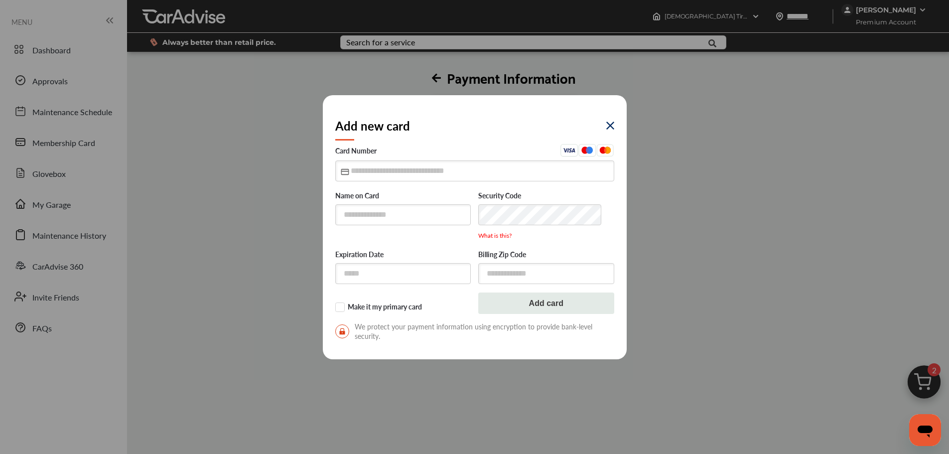  I want to click on img: Mastercard.eb291d48.svg, so click(605, 150).